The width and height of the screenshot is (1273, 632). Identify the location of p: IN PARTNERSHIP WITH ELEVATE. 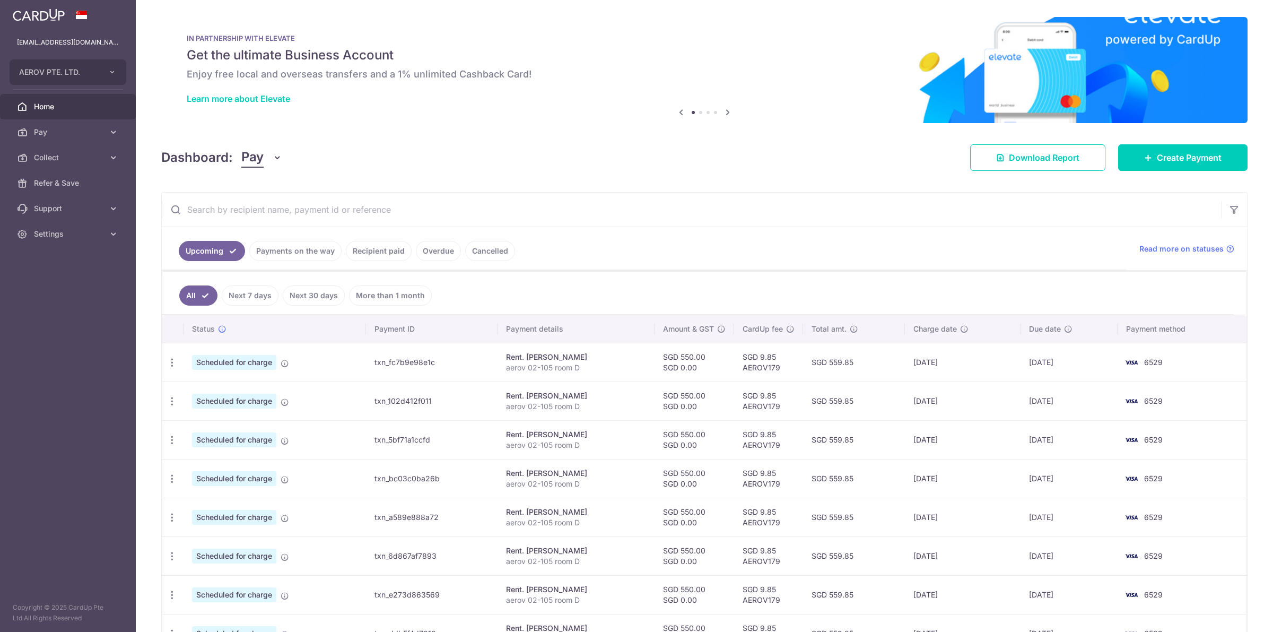
(704, 38).